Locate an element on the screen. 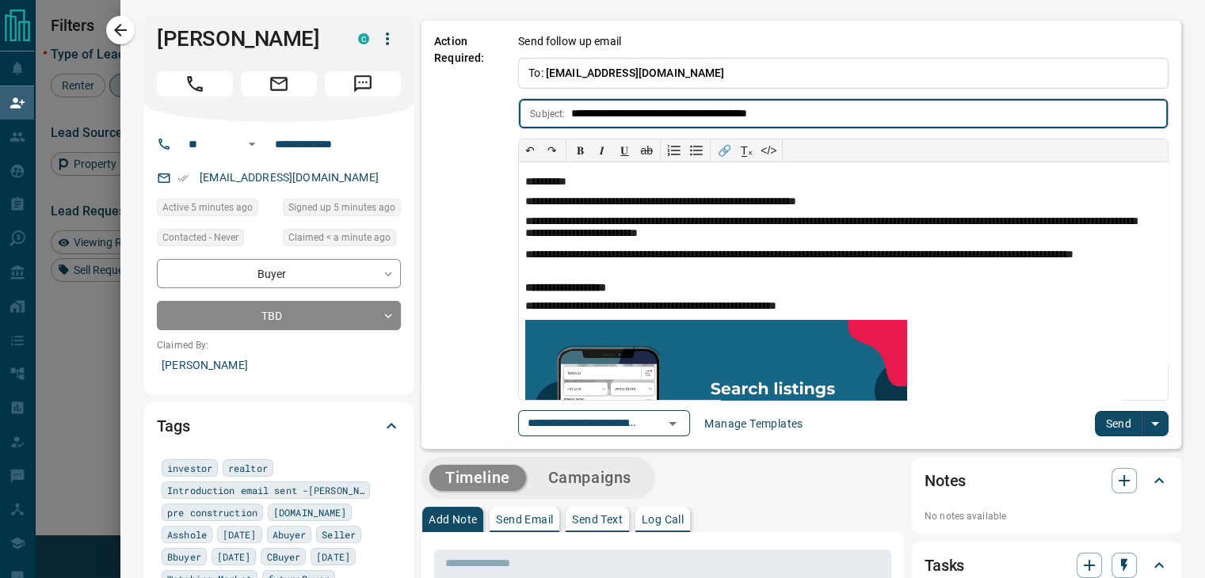 This screenshot has width=1205, height=578. h2: Notes is located at coordinates (945, 481).